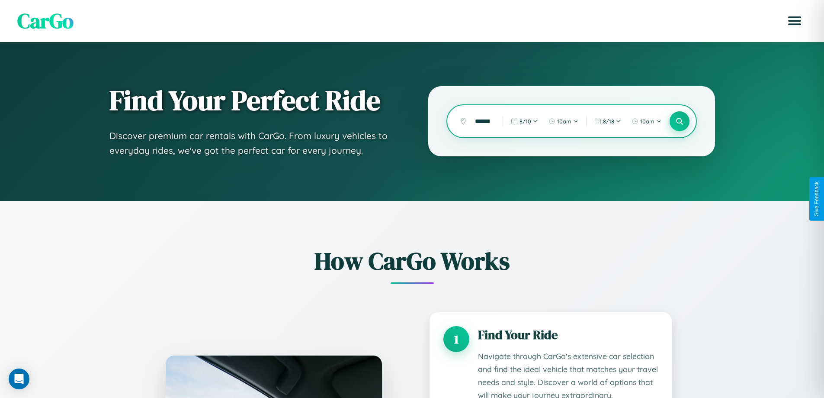 The image size is (824, 398). What do you see at coordinates (19, 379) in the screenshot?
I see `div: Open Intercom Messenger` at bounding box center [19, 379].